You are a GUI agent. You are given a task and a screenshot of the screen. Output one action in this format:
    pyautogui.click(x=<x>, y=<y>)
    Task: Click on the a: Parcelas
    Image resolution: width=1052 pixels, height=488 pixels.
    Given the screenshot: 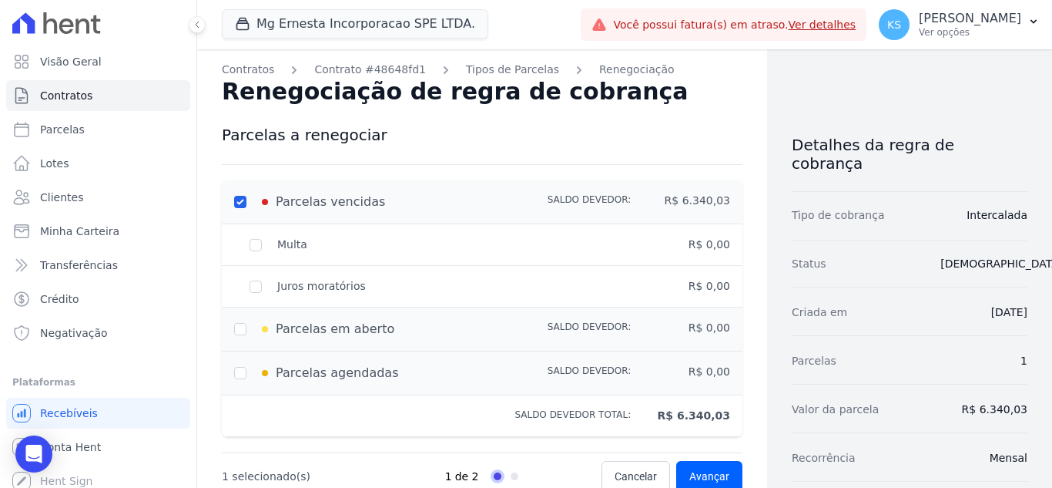 What is the action you would take?
    pyautogui.click(x=98, y=129)
    